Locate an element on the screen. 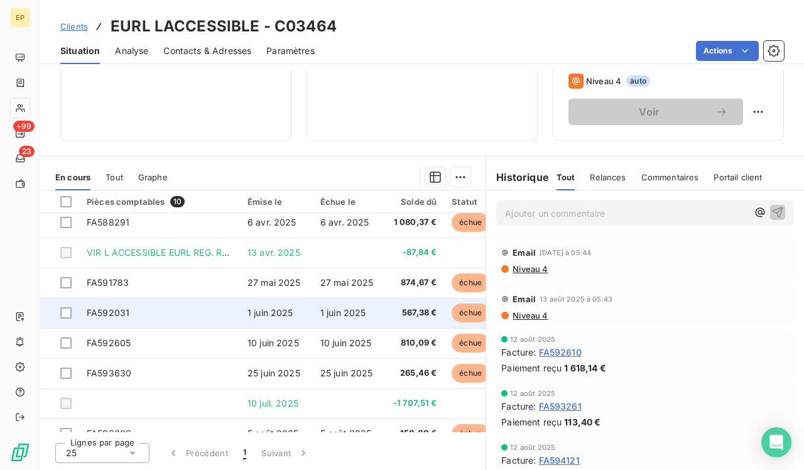 The image size is (804, 470). span: Contacts & Adresses is located at coordinates (207, 51).